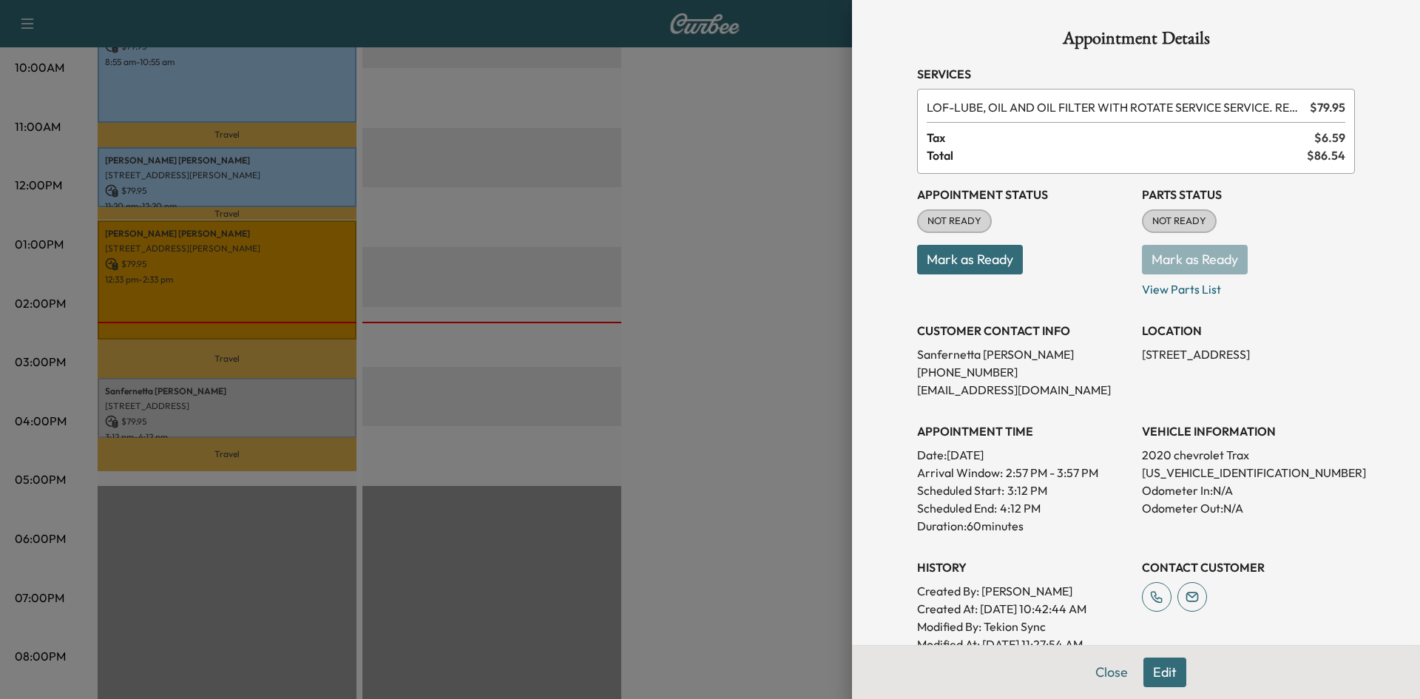 The image size is (1420, 699). Describe the element at coordinates (960, 490) in the screenshot. I see `p: Scheduled Start:` at that location.